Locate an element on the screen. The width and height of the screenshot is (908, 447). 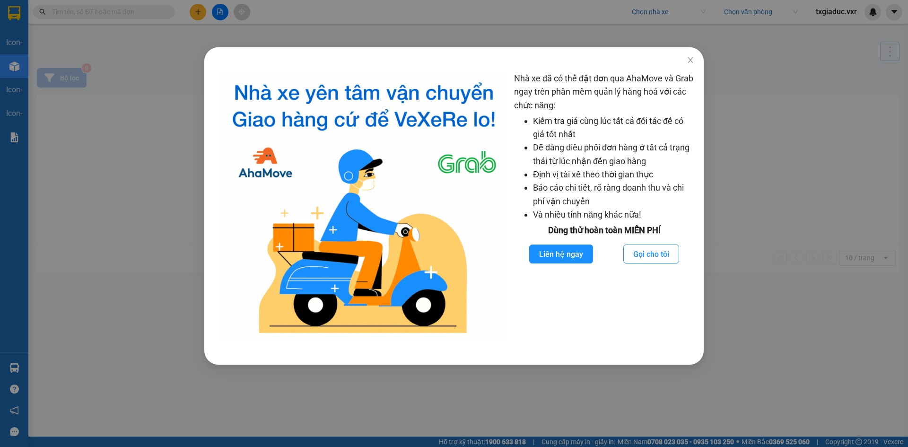
li: Dễ dàng điều phối đơn hàng ở tất cả trạng thái từ lúc nhận đến giao hàng is located at coordinates (614, 154).